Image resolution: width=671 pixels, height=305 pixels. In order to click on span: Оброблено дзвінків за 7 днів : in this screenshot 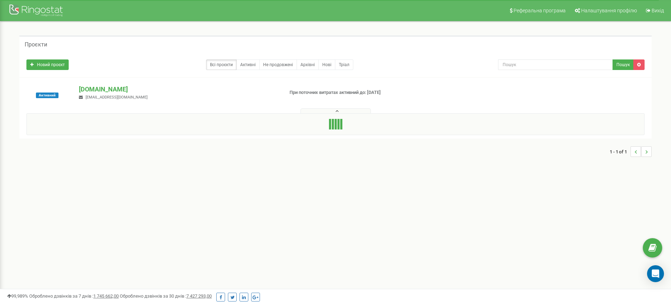, I will do `click(74, 296)`.